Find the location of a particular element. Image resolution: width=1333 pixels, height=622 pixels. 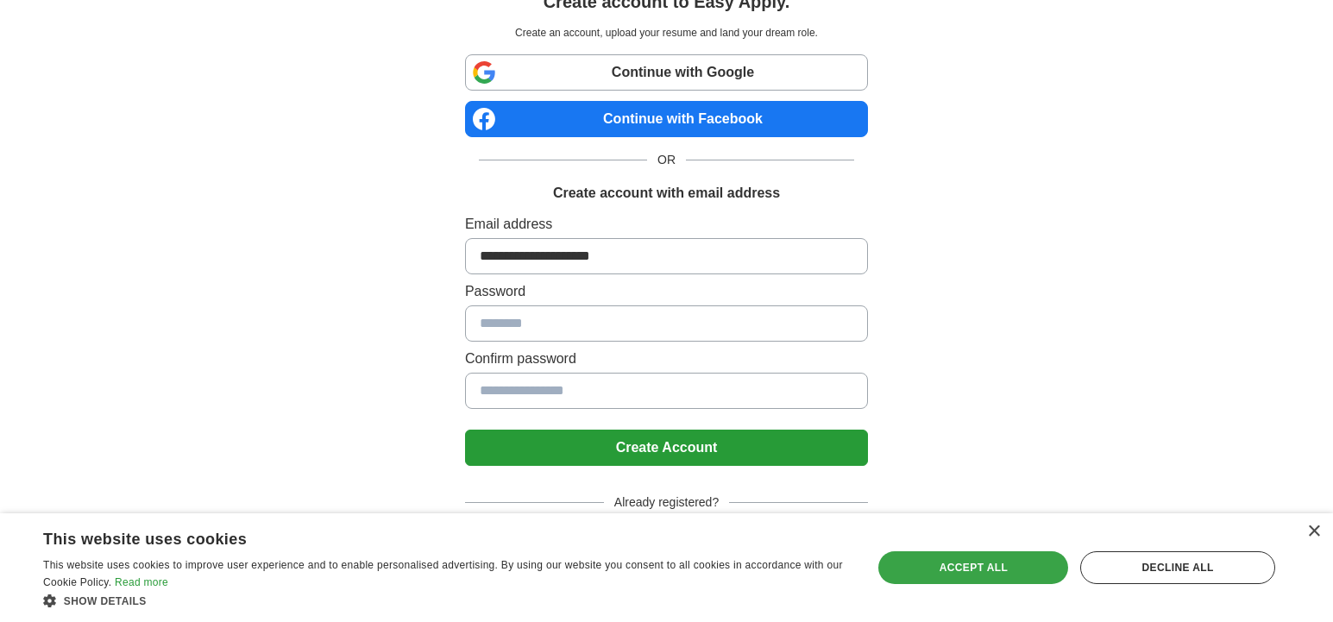

span: Already registered? is located at coordinates (666, 502).